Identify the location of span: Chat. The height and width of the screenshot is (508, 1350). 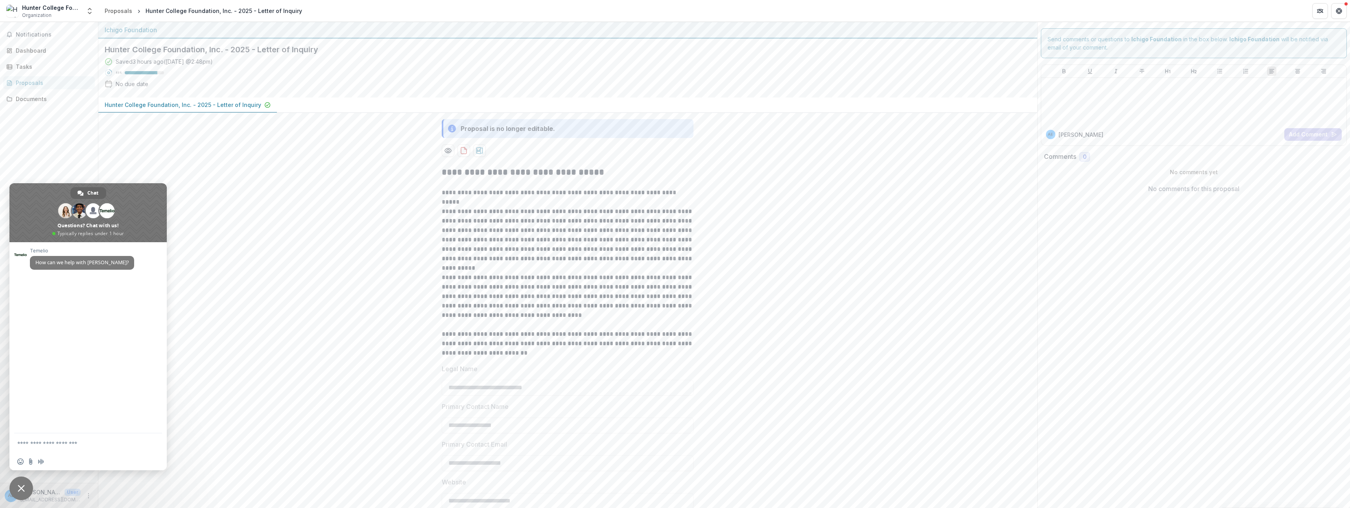
(93, 193).